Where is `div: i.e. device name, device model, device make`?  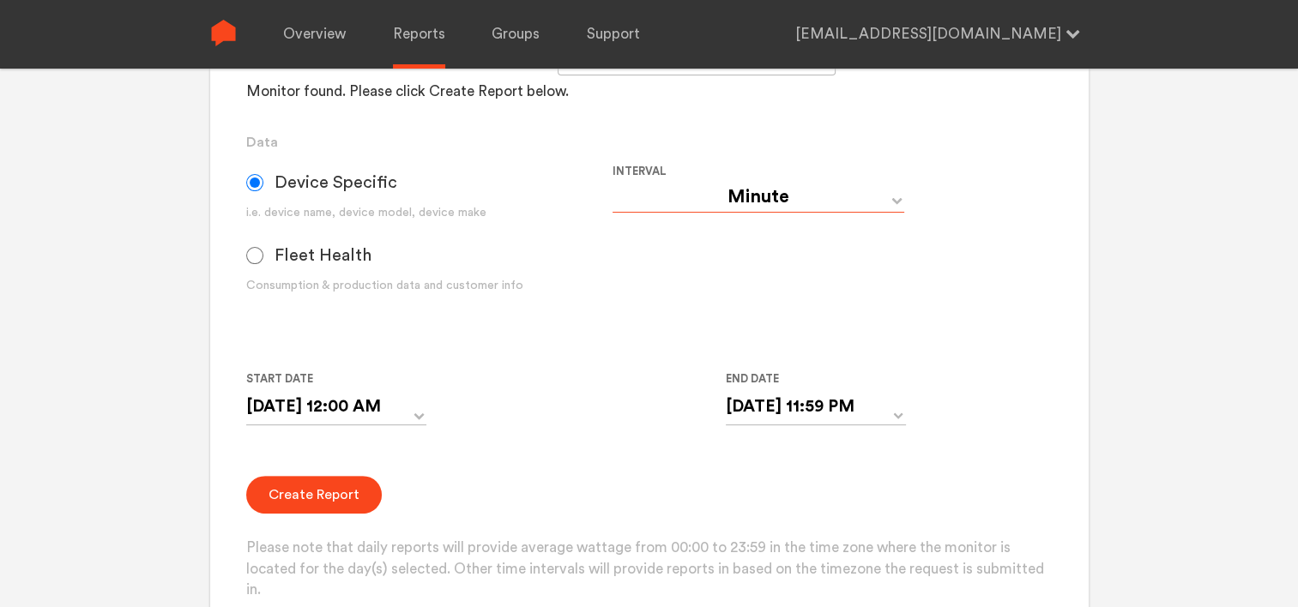 div: i.e. device name, device model, device make is located at coordinates (429, 213).